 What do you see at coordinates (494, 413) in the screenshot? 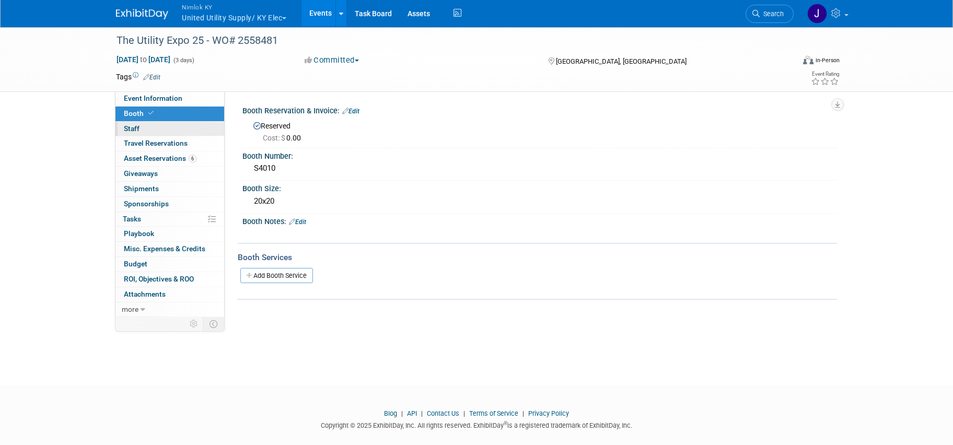
I see `a: Terms of Service` at bounding box center [494, 413].